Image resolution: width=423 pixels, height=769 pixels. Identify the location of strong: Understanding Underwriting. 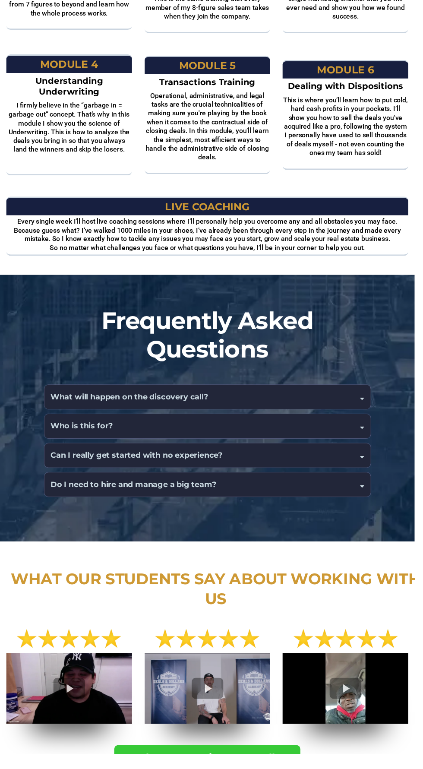
(70, 88).